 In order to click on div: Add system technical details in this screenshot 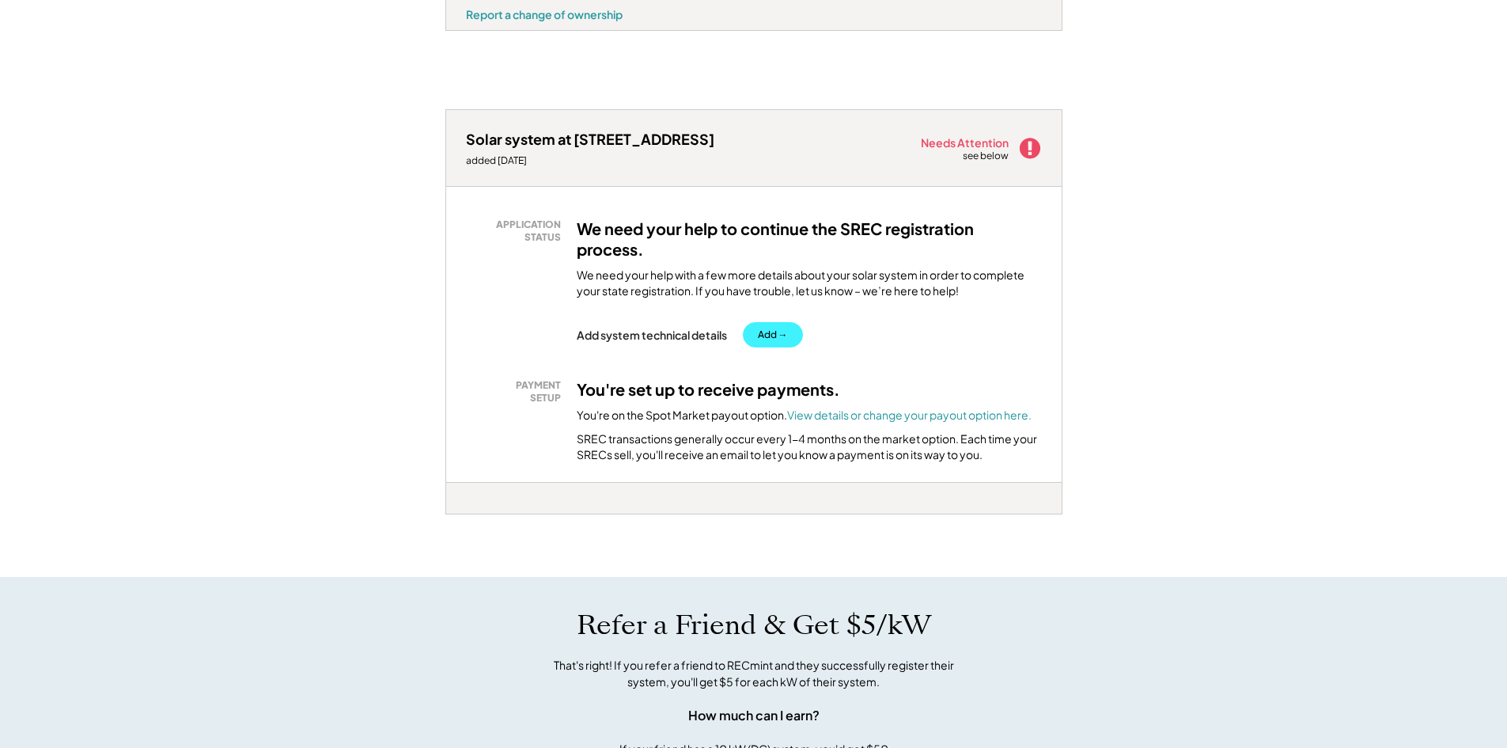, I will do `click(652, 335)`.